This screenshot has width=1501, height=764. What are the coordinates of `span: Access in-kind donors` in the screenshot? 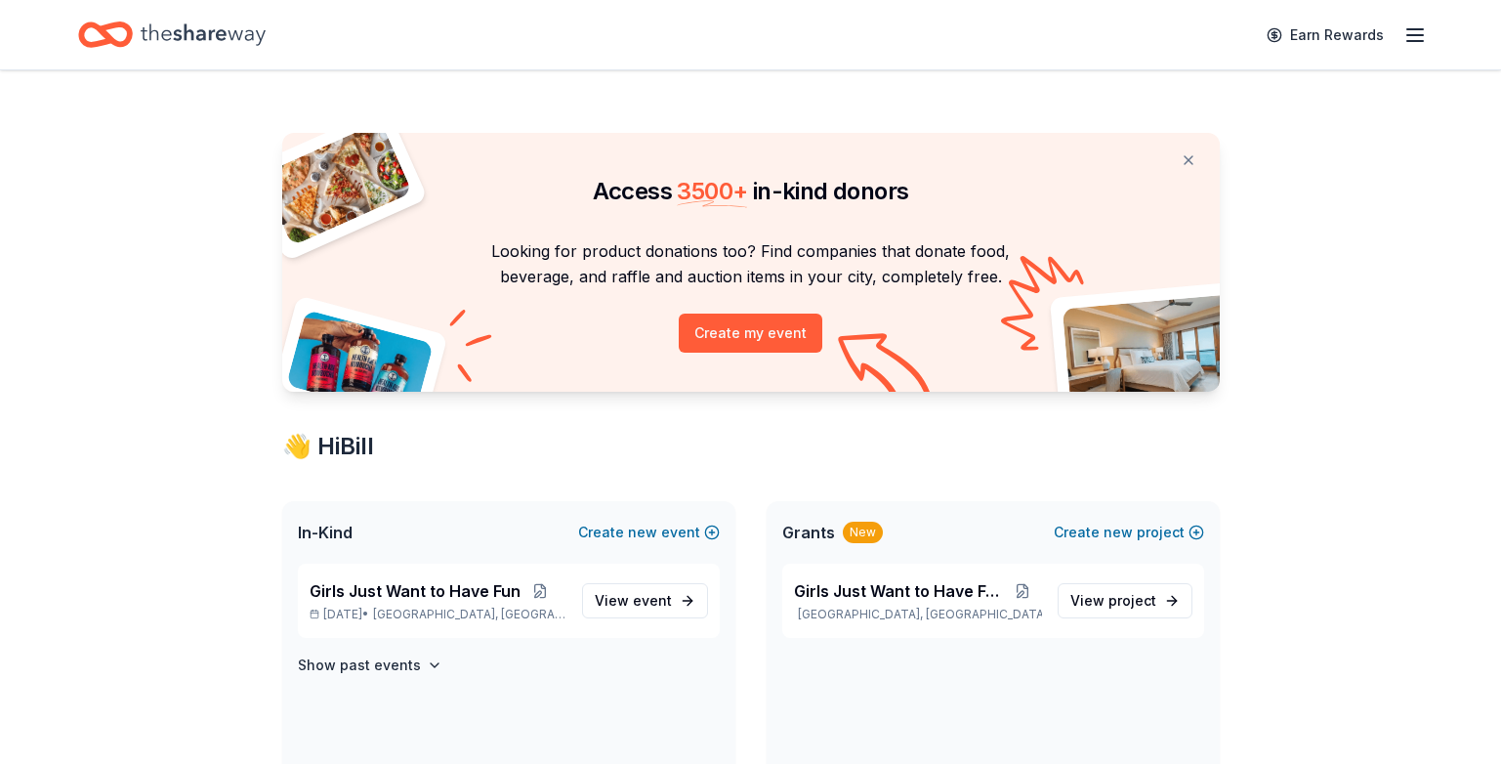 It's located at (751, 190).